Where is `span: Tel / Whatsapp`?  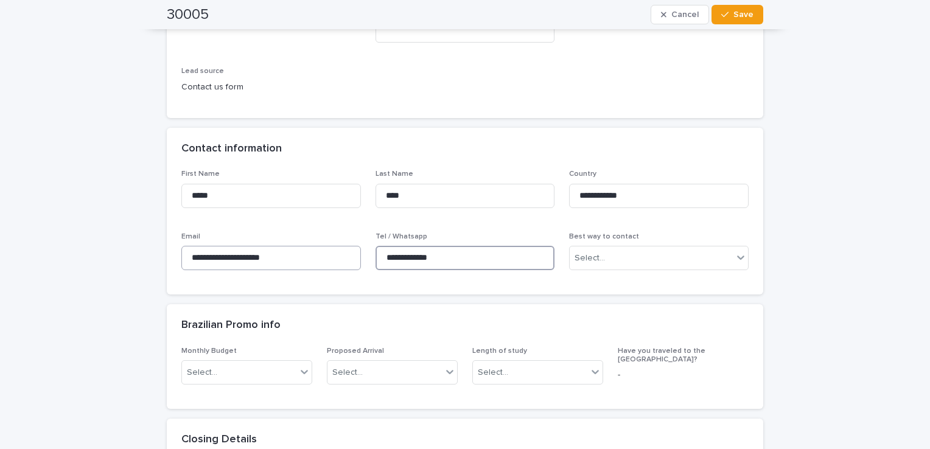 span: Tel / Whatsapp is located at coordinates (401, 237).